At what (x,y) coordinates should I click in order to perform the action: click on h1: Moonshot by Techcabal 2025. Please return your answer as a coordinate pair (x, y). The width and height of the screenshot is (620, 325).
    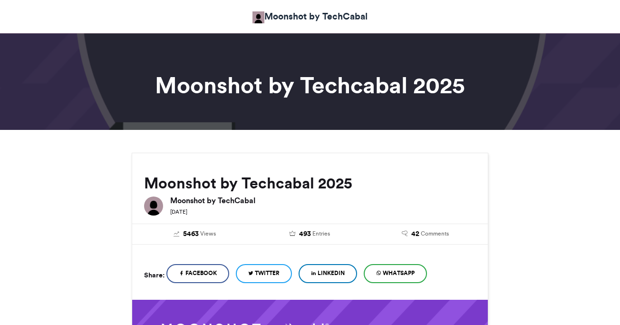
    Looking at the image, I should click on (310, 85).